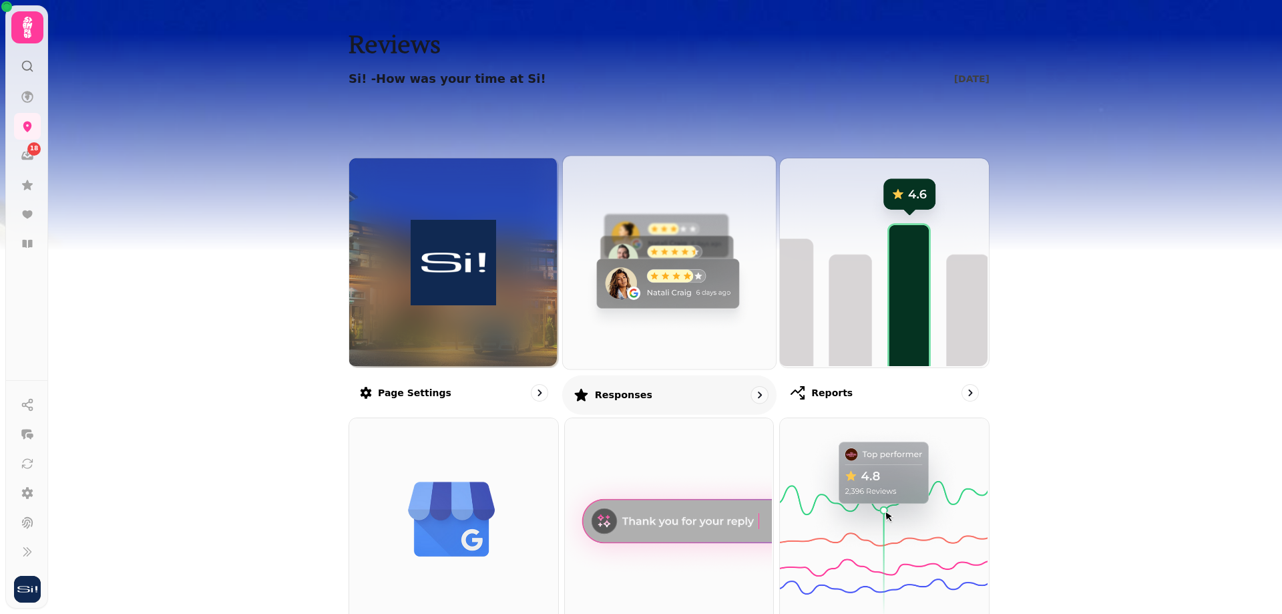 The image size is (1282, 614). I want to click on button: User avatar, so click(27, 589).